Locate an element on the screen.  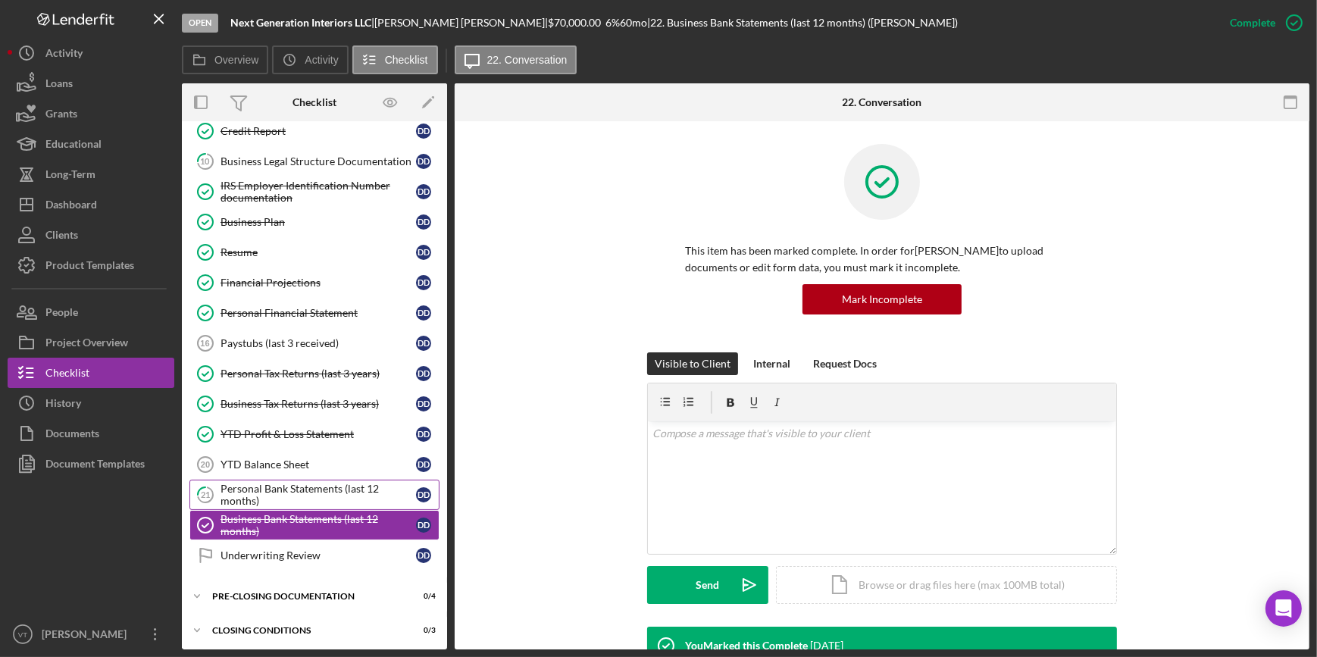
b: Next Generation Interiors LLC is located at coordinates (301, 22).